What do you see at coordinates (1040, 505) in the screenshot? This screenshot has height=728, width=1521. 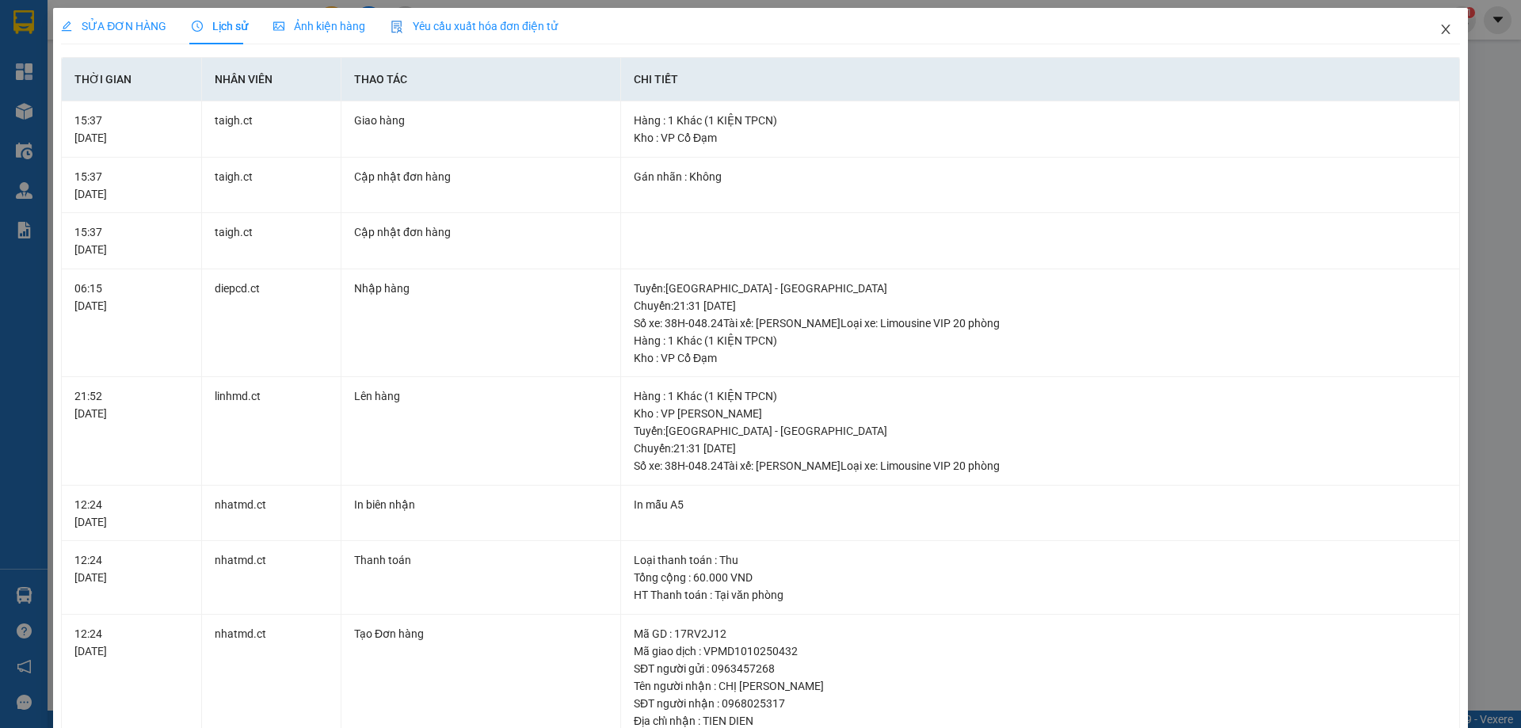 I see `div: In mẫu A5` at bounding box center [1040, 505].